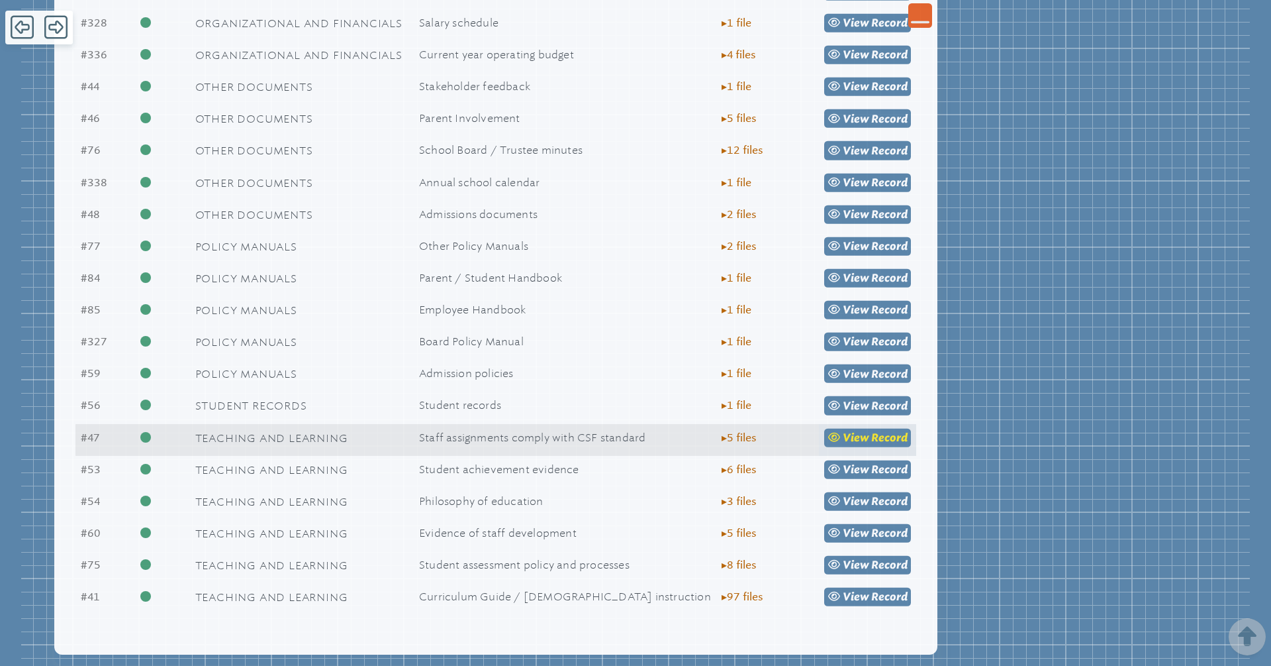  I want to click on span: 4 file s, so click(739, 55).